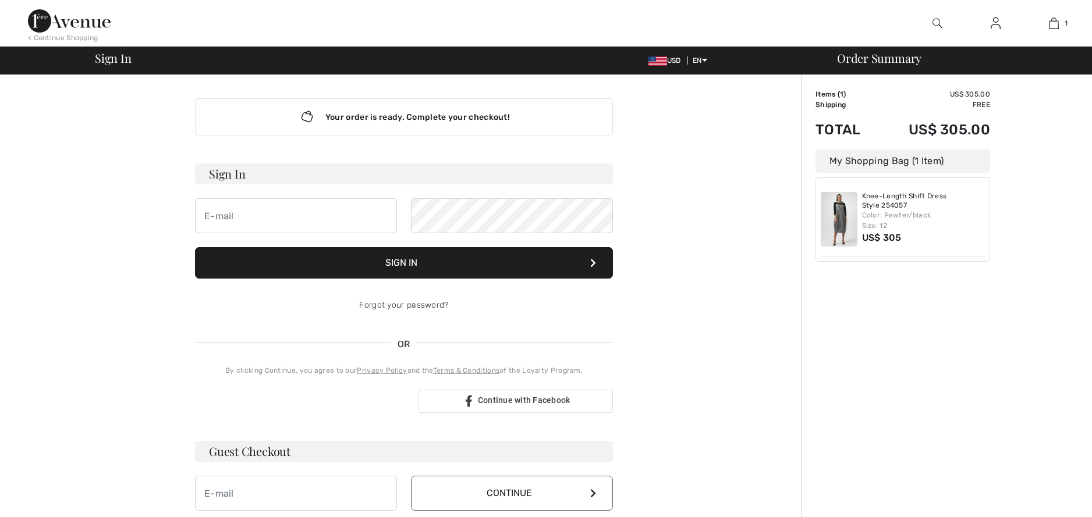 The width and height of the screenshot is (1092, 517). I want to click on div: Your order is ready. Complete your checkout!, so click(404, 117).